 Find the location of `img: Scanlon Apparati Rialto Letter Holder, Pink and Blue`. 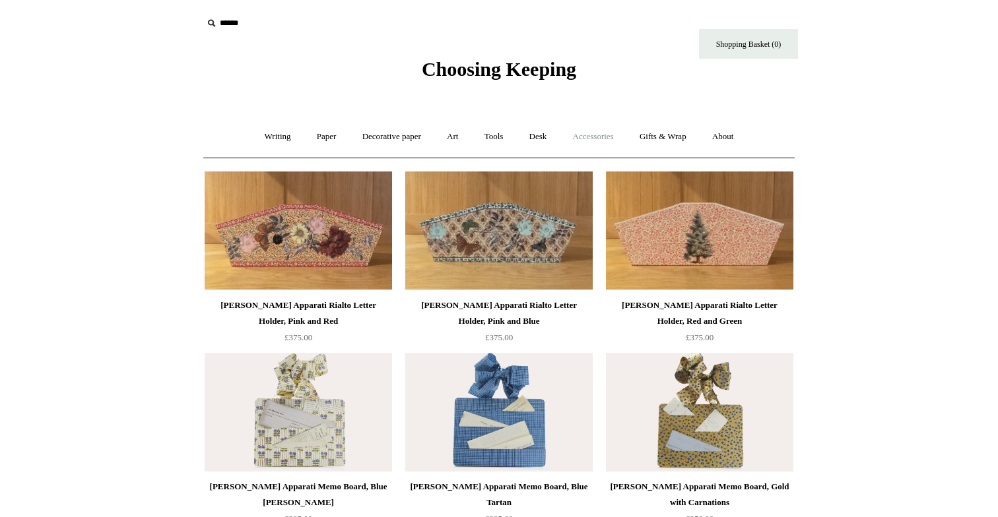

img: Scanlon Apparati Rialto Letter Holder, Pink and Blue is located at coordinates (499, 231).